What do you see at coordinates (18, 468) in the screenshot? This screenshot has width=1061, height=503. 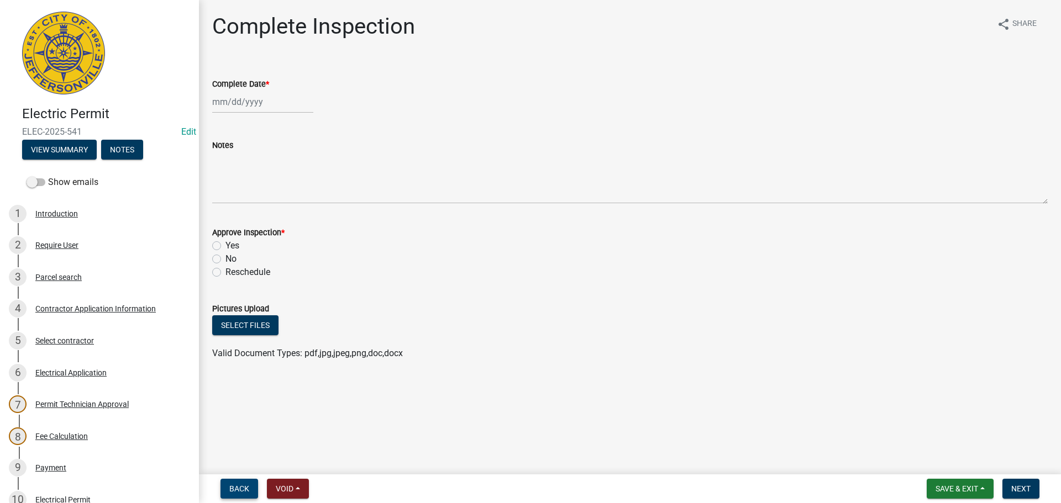 I see `div: 9` at bounding box center [18, 468].